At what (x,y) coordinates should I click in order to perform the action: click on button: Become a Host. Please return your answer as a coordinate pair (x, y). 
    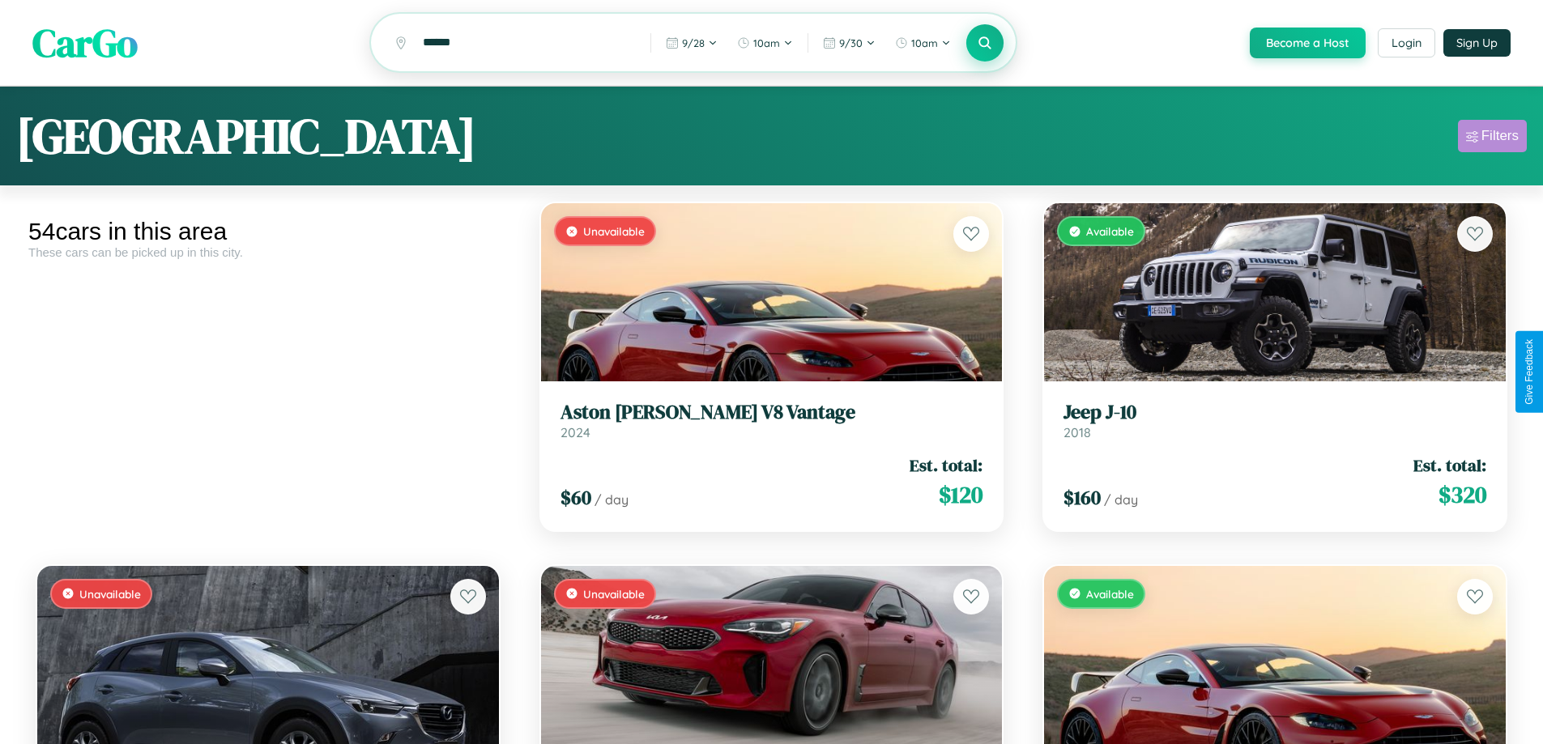
    Looking at the image, I should click on (1307, 43).